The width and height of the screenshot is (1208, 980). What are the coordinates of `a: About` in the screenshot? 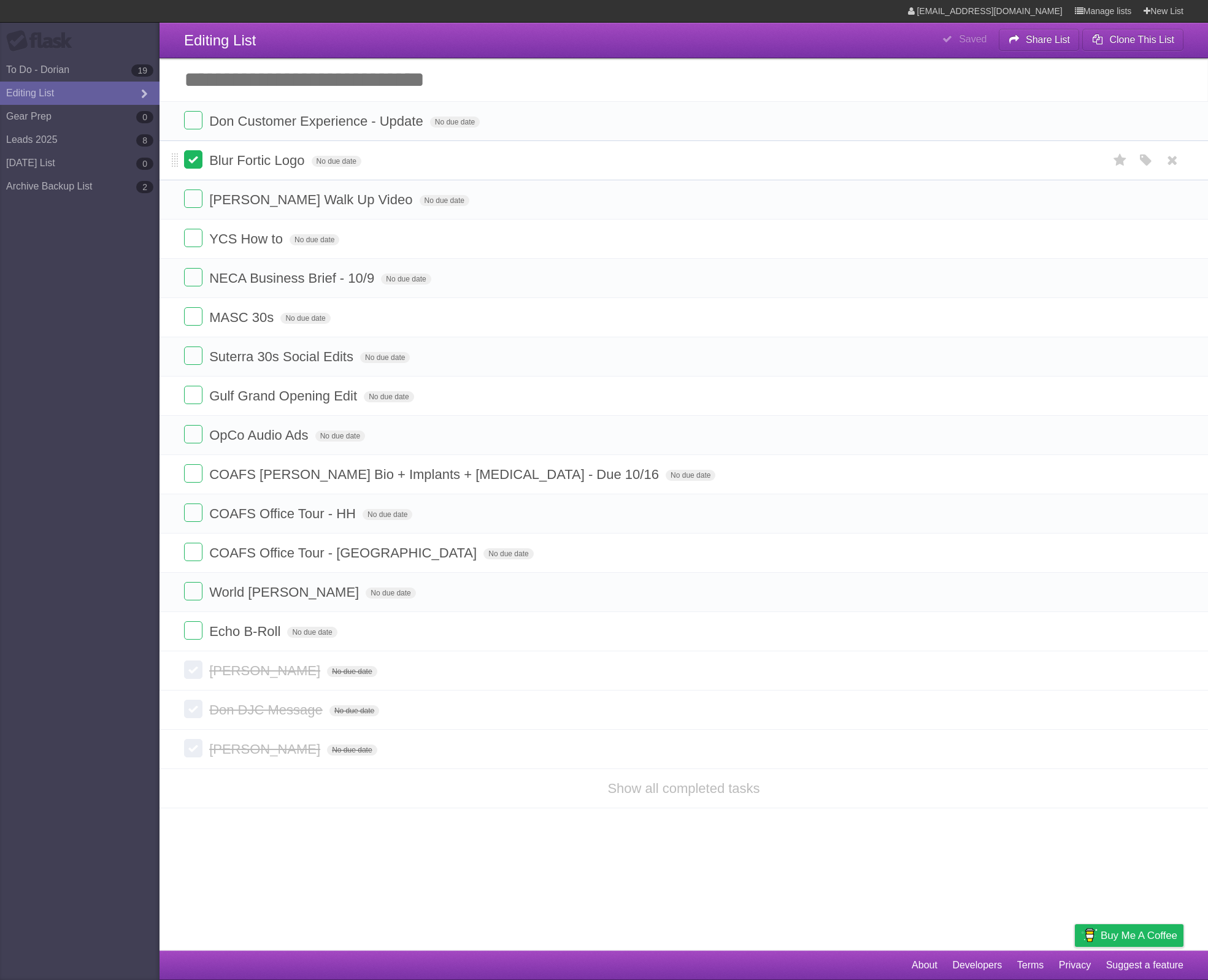 It's located at (925, 965).